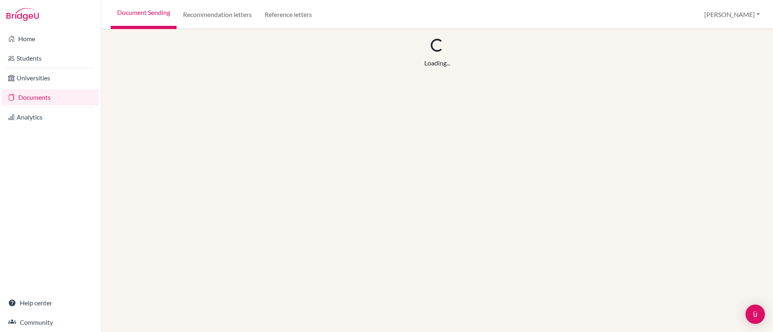  What do you see at coordinates (755, 314) in the screenshot?
I see `div: Open Intercom Messenger` at bounding box center [755, 314].